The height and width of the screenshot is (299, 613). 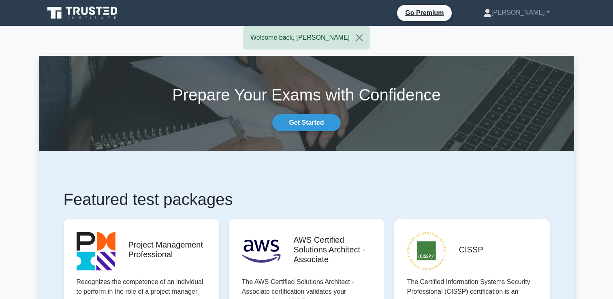 What do you see at coordinates (359, 38) in the screenshot?
I see `button: Close` at bounding box center [359, 38].